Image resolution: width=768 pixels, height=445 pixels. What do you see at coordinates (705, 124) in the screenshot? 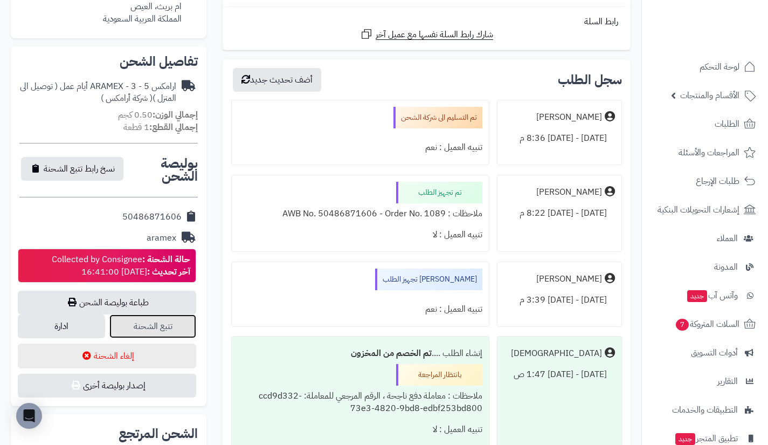
I see `a: الطلبات` at bounding box center [705, 124].